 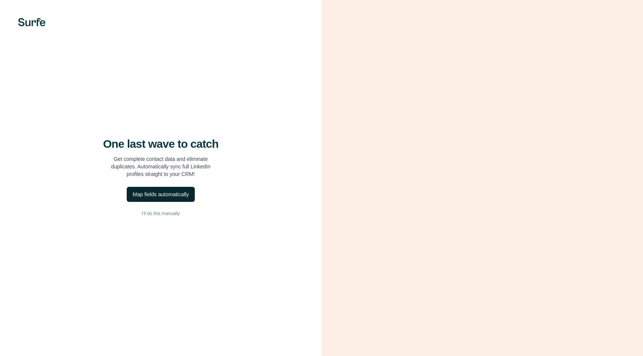 I want to click on span: I’ll do this manually, so click(x=160, y=213).